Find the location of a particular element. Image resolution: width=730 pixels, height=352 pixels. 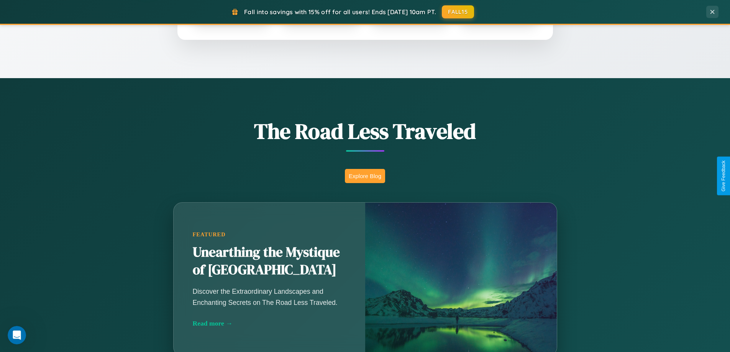

div: Read more → is located at coordinates (269, 324).